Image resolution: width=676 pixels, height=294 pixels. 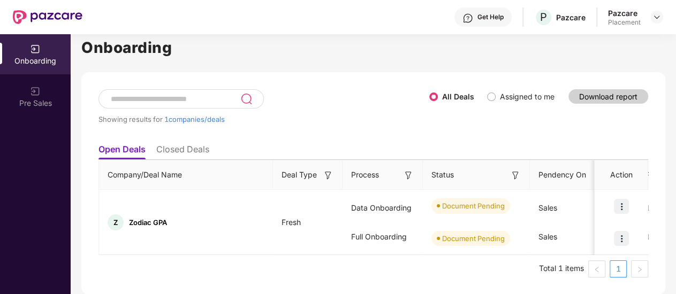 What do you see at coordinates (597, 269) in the screenshot?
I see `li: Previous Page` at bounding box center [597, 269].